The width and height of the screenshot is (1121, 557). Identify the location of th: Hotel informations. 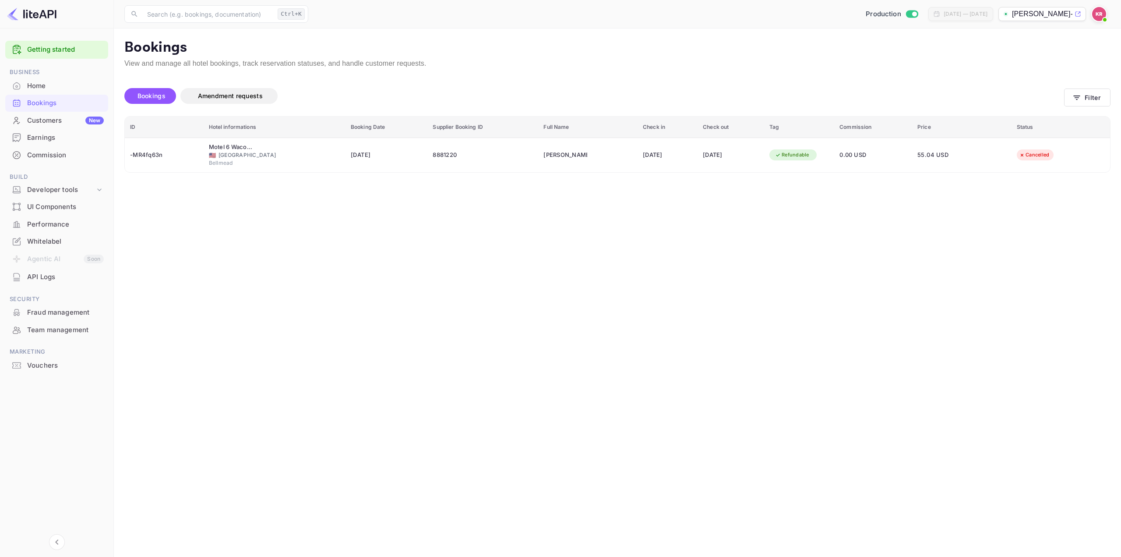
(275, 127).